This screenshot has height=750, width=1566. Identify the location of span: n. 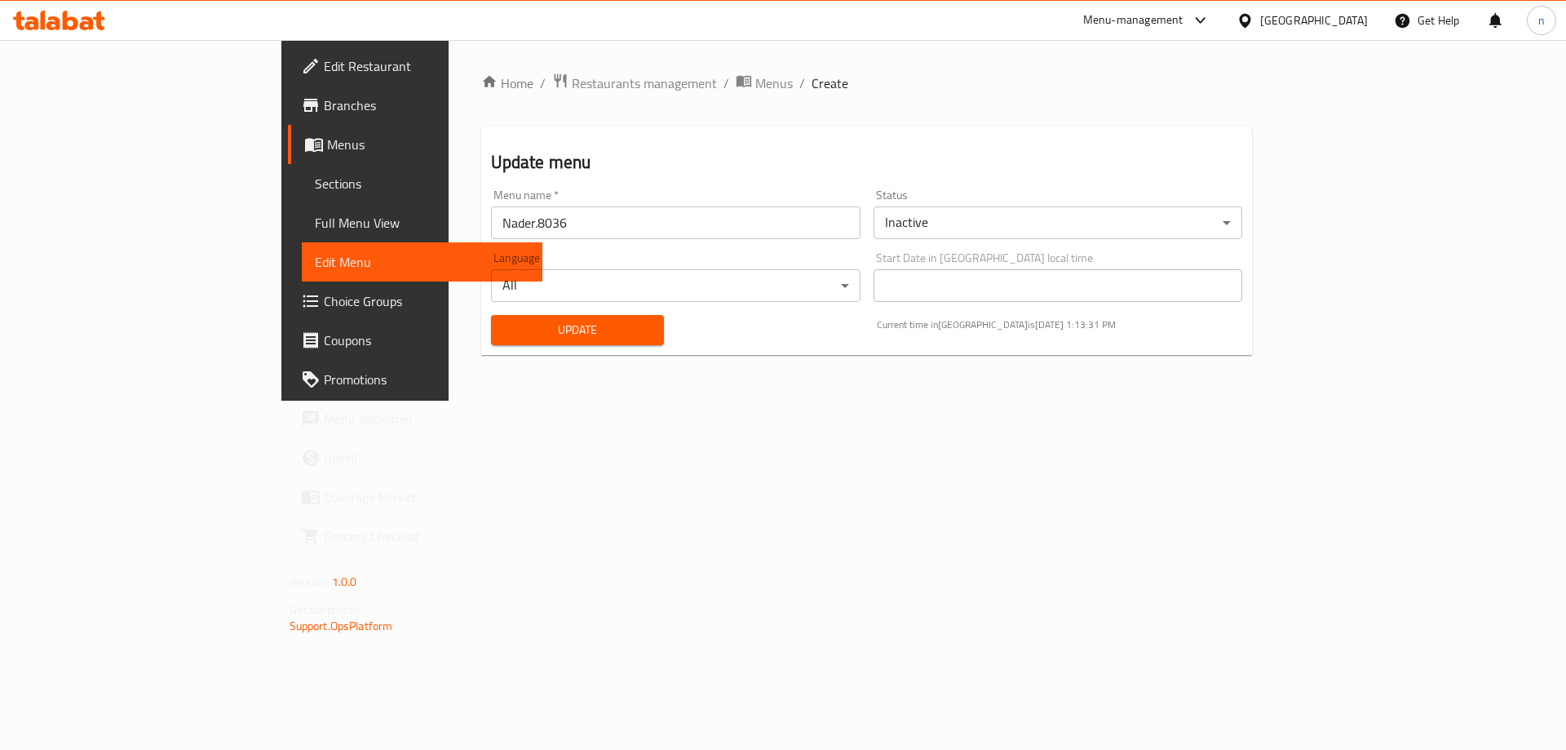
(1542, 20).